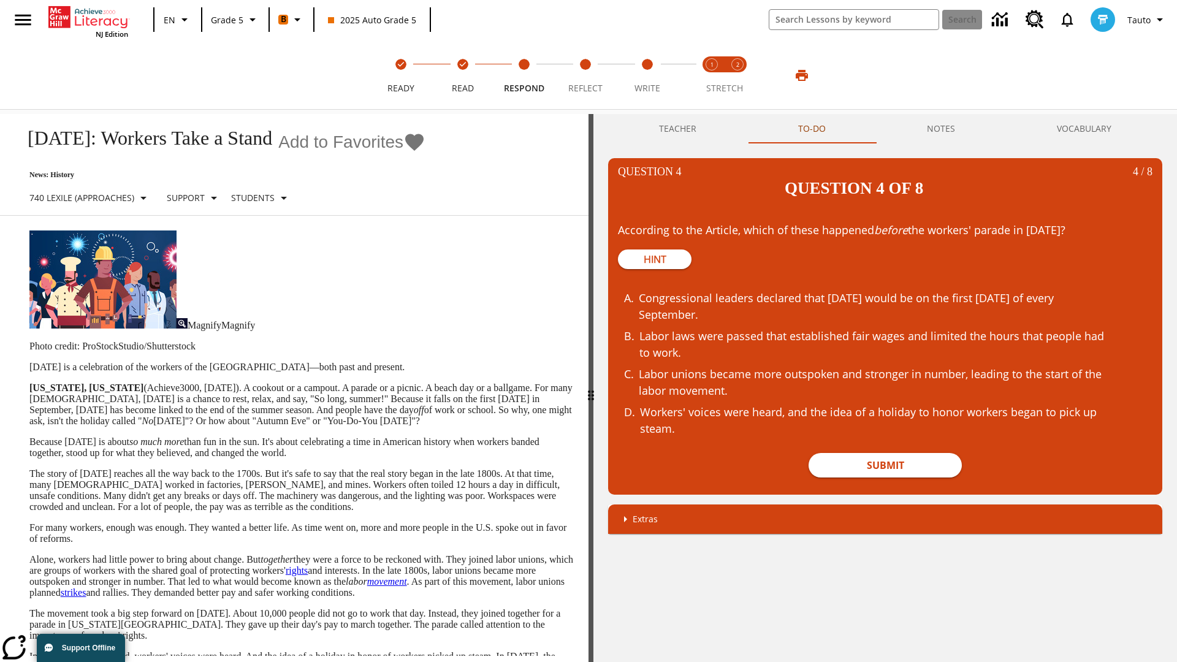  What do you see at coordinates (88, 21) in the screenshot?
I see `div: Home` at bounding box center [88, 21].